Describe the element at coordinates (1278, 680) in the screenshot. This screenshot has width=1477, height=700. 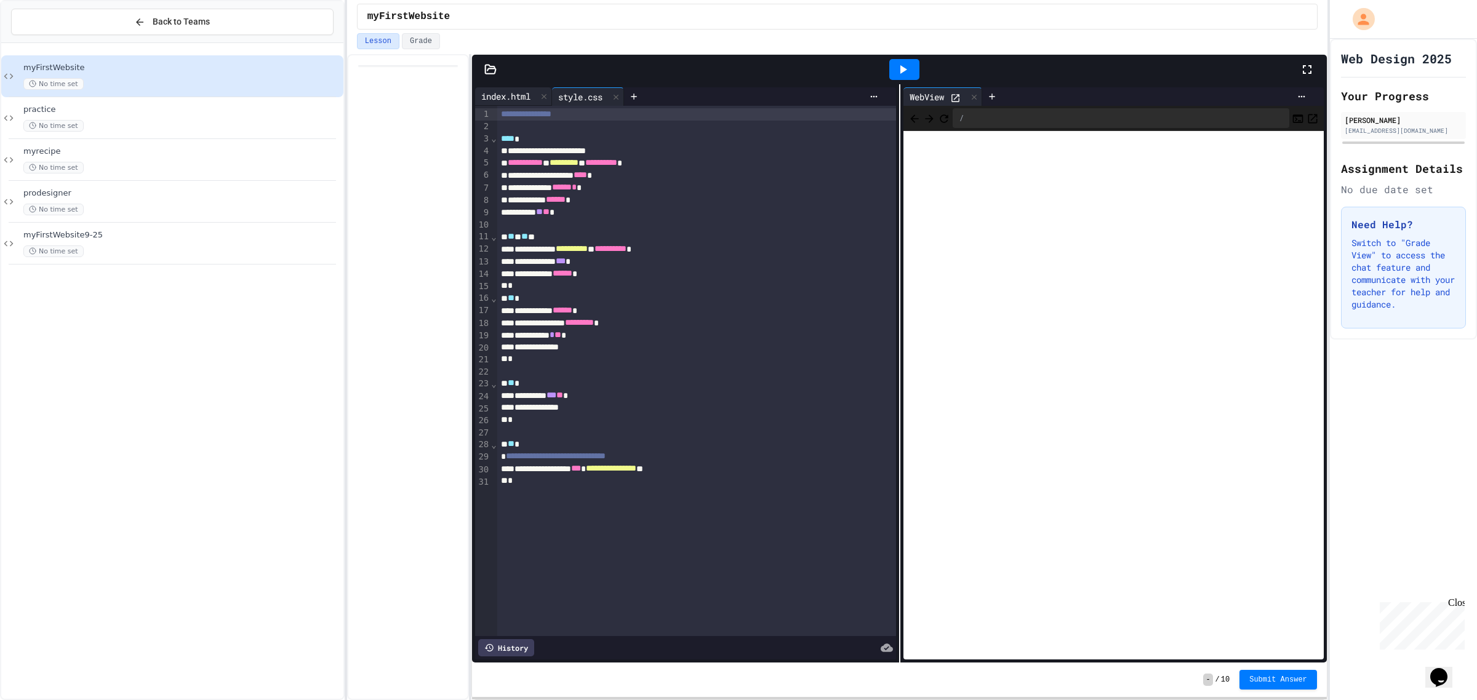
I see `span: Submit Answer` at that location.